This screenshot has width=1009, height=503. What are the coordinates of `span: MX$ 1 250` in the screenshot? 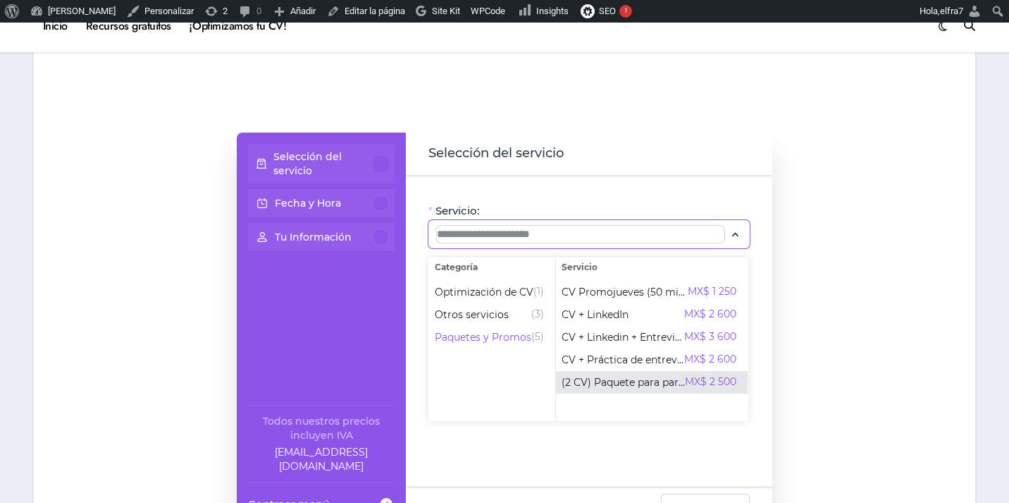 It's located at (712, 292).